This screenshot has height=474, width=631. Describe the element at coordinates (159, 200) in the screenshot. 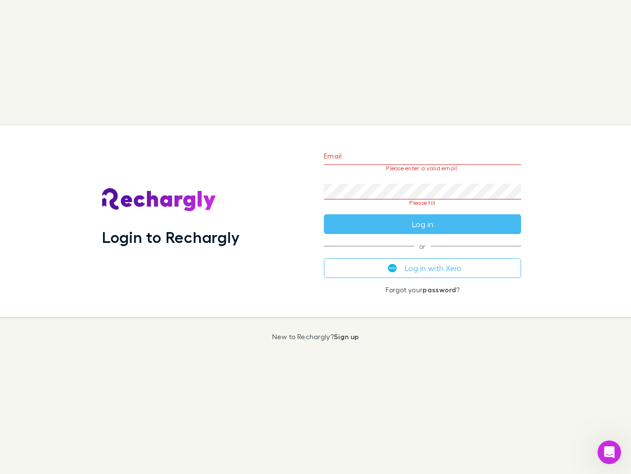

I see `img: Rechargly's Logo` at that location.